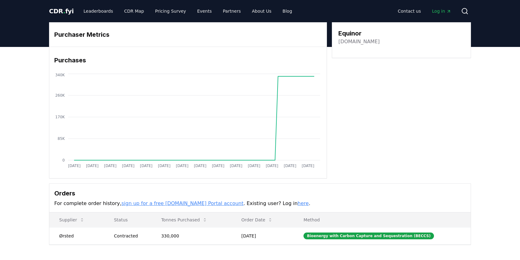 The image size is (520, 260). What do you see at coordinates (184, 220) in the screenshot?
I see `button: Tonnes Purchased` at bounding box center [184, 220].